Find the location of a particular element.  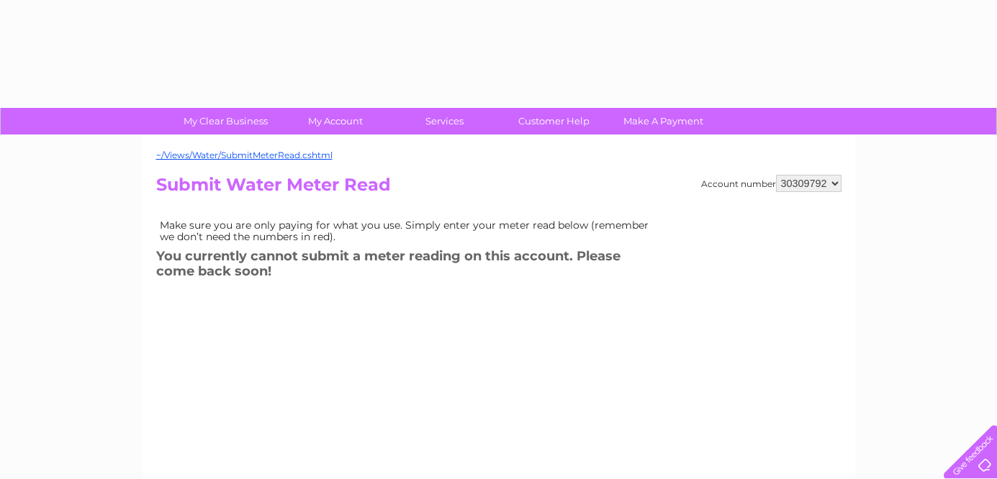

div: Account number is located at coordinates (771, 184).